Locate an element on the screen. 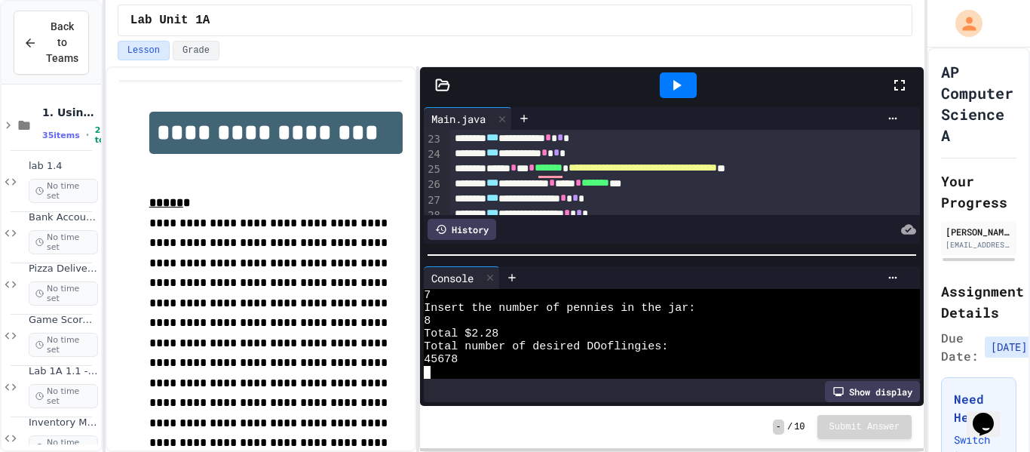 This screenshot has width=1030, height=452. span: Inventory Management System is located at coordinates (63, 422).